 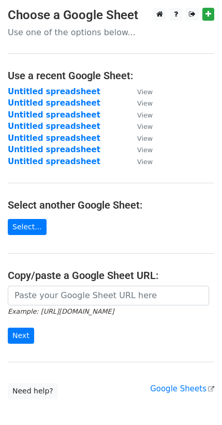 What do you see at coordinates (111, 15) in the screenshot?
I see `h3: Choose a Google Sheet` at bounding box center [111, 15].